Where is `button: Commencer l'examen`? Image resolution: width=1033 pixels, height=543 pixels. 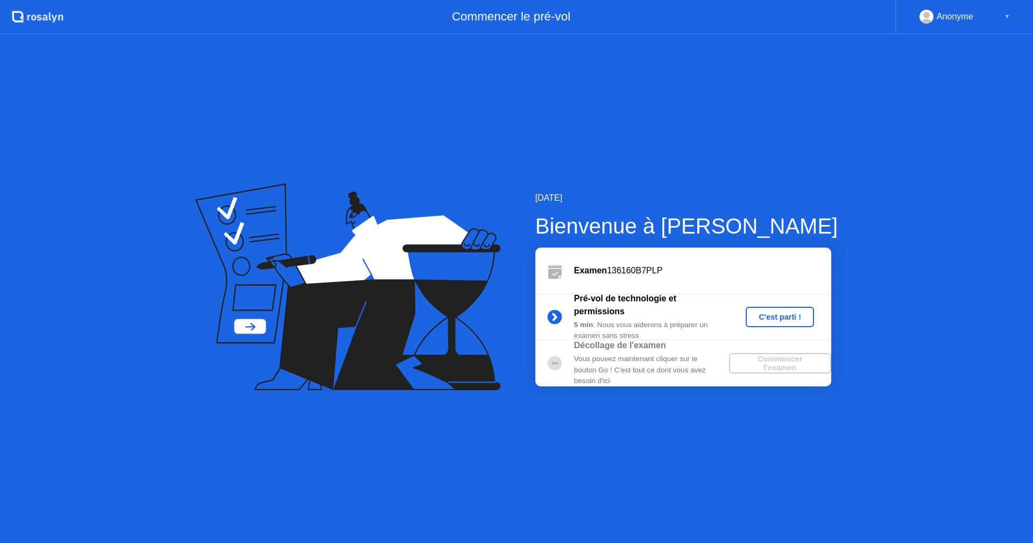 button: Commencer l'examen is located at coordinates (780, 363).